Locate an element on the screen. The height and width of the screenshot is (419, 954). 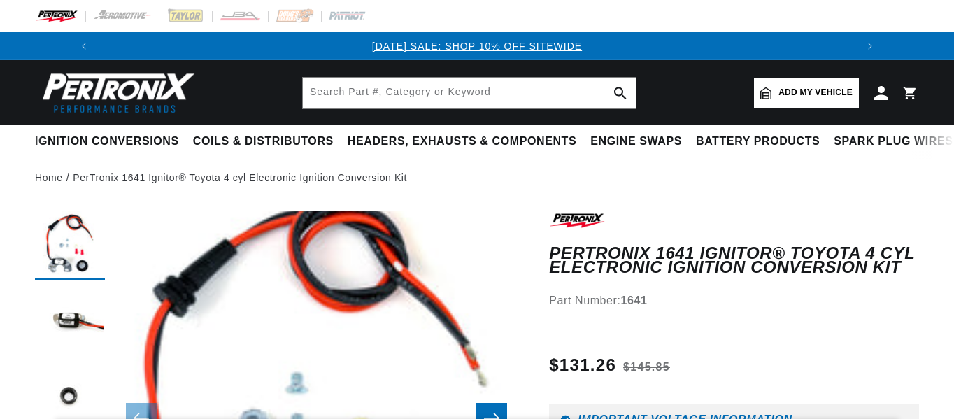
span: $131.26 is located at coordinates (583, 365).